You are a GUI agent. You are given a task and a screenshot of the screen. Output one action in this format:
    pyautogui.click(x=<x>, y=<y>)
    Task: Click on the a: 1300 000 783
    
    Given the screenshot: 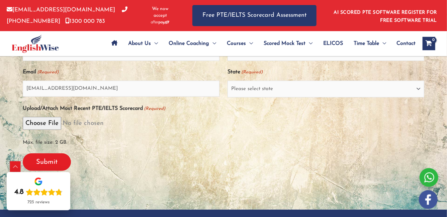 What is the action you would take?
    pyautogui.click(x=85, y=21)
    